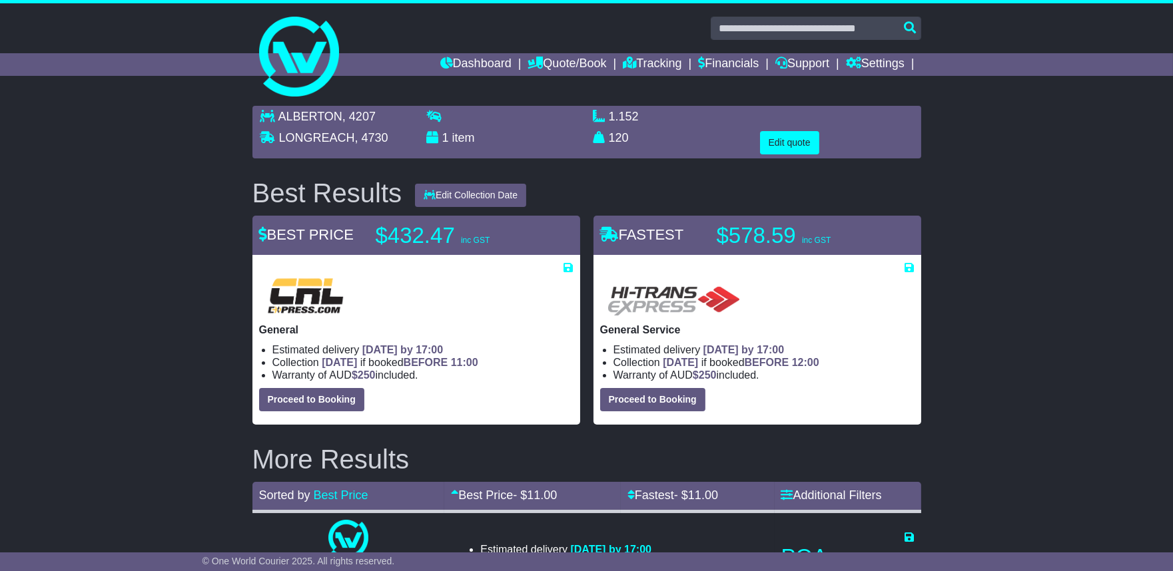 The image size is (1173, 571). Describe the element at coordinates (672, 495) in the screenshot. I see `a: Fastest- $11.00` at that location.